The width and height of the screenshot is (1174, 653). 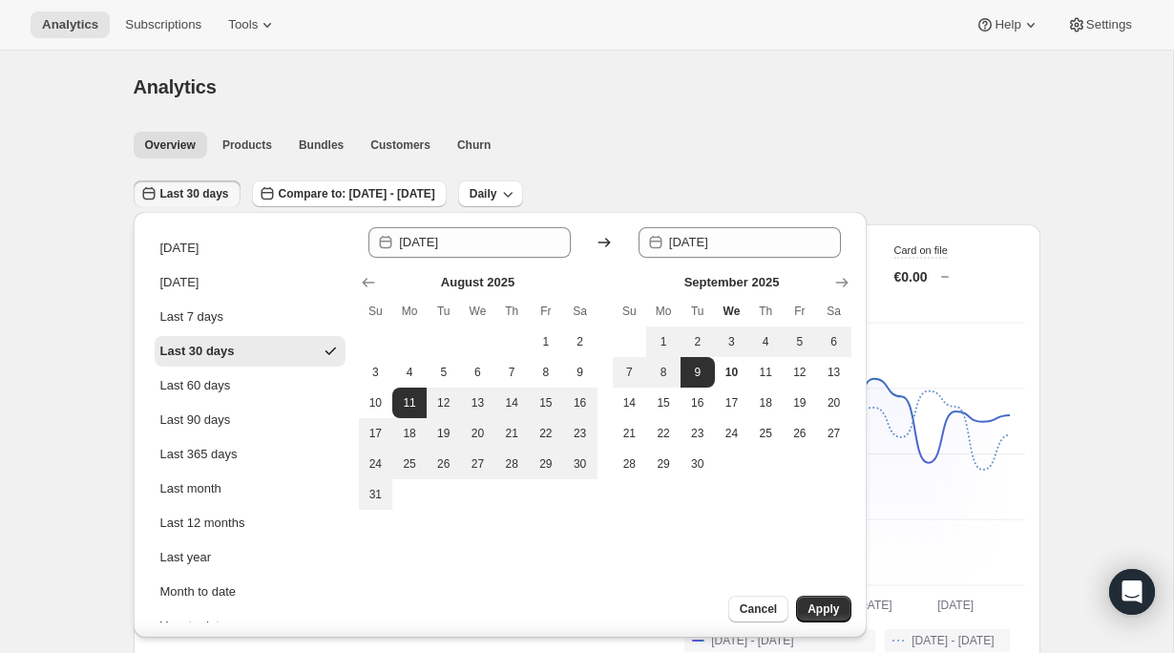 I want to click on span: Settings, so click(x=1109, y=25).